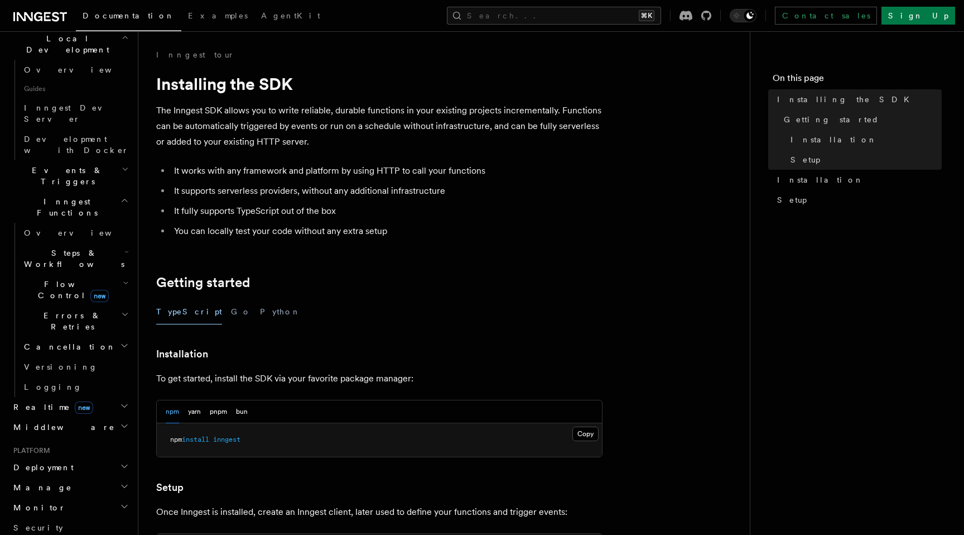  Describe the element at coordinates (189, 311) in the screenshot. I see `button: TypeScript` at that location.